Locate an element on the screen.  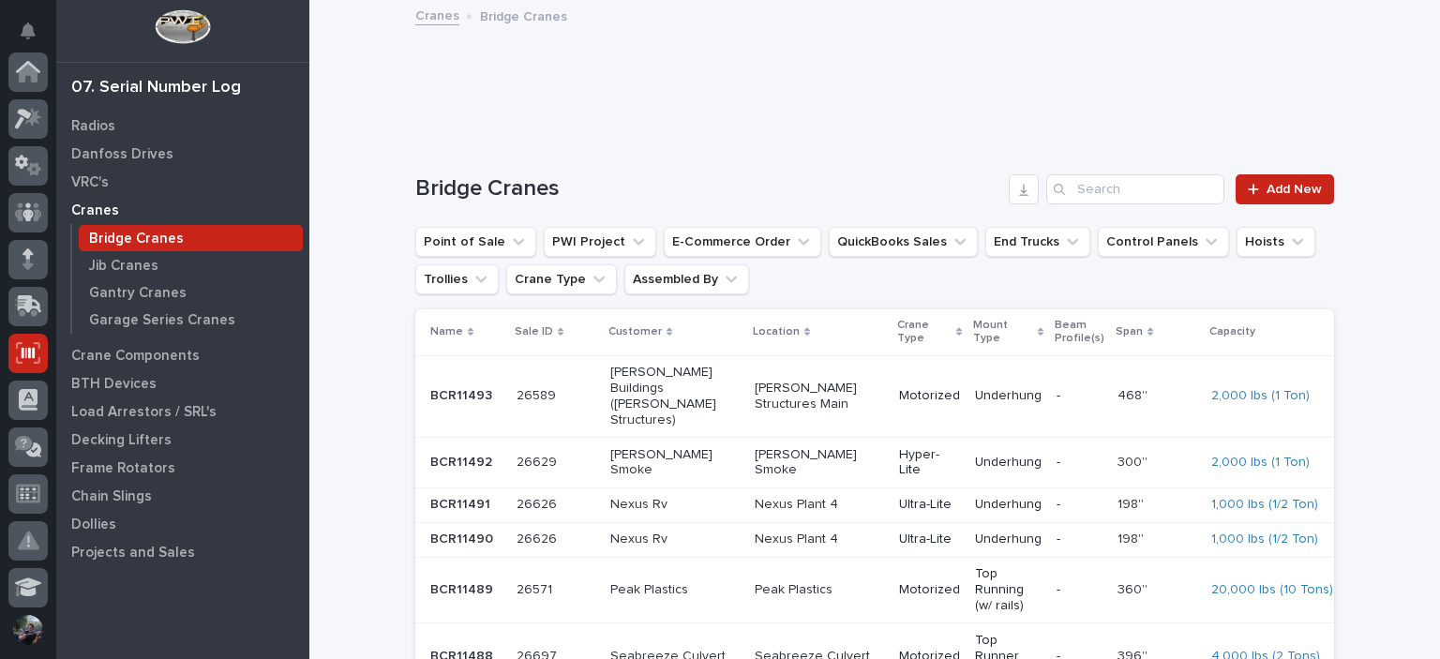
p: BCR11489 is located at coordinates (463, 588).